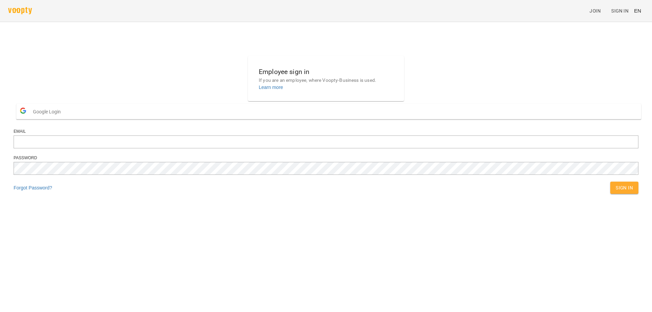 The image size is (652, 312). What do you see at coordinates (329, 111) in the screenshot?
I see `button: Google Login` at bounding box center [329, 111].